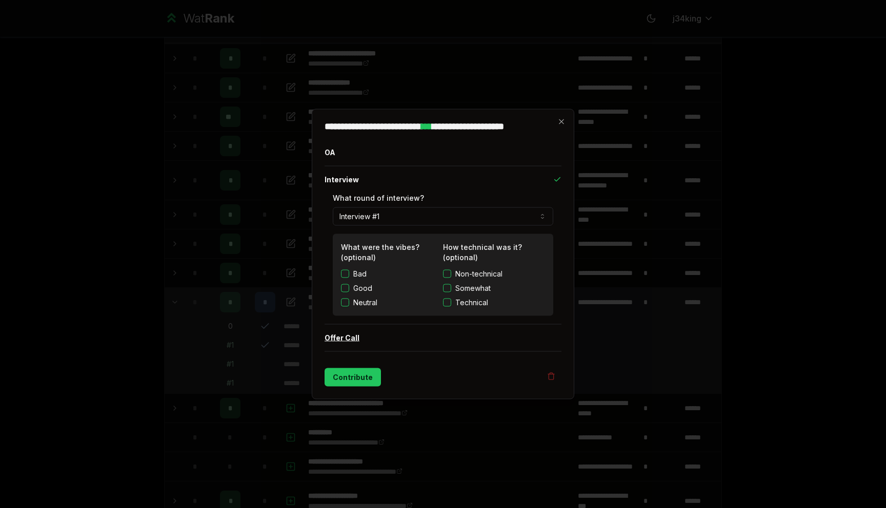  What do you see at coordinates (482, 252) in the screenshot?
I see `label: How technical was it? (optional)` at bounding box center [482, 252].